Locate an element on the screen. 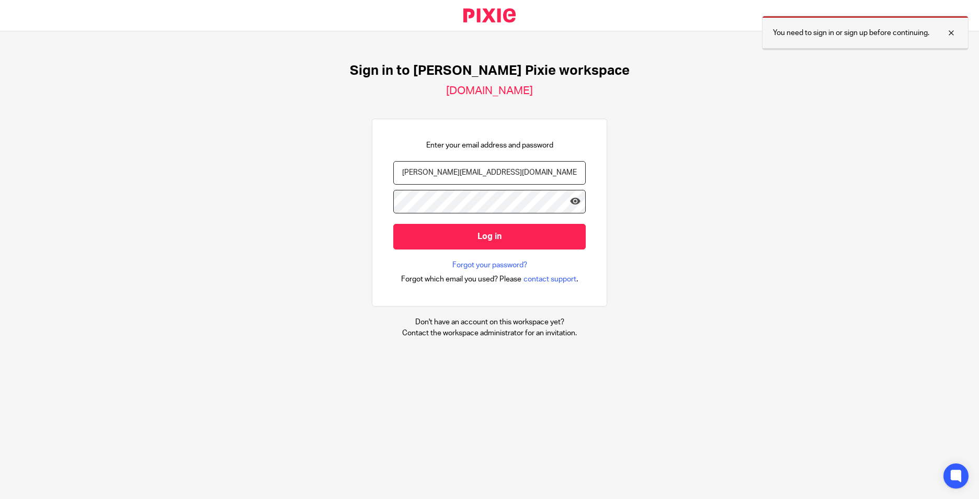 The width and height of the screenshot is (979, 499). p: Enter your email address and password is located at coordinates (490, 145).